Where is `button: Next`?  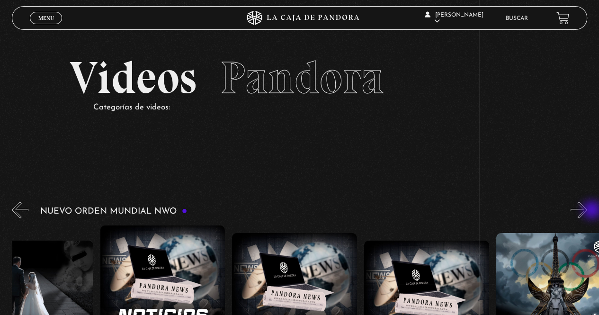 button: Next is located at coordinates (579, 210).